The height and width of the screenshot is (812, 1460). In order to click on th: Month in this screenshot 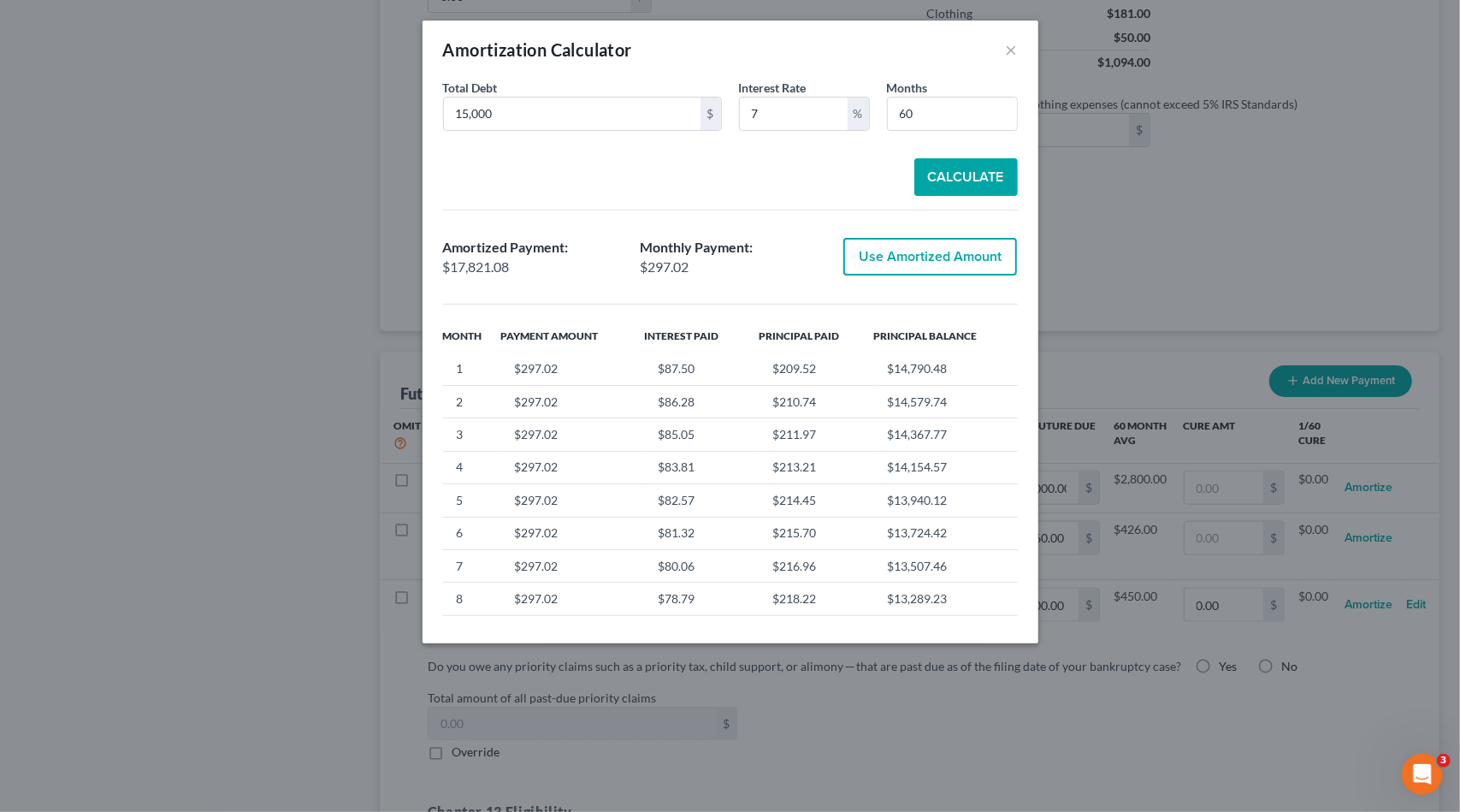, I will do `click(471, 335)`.